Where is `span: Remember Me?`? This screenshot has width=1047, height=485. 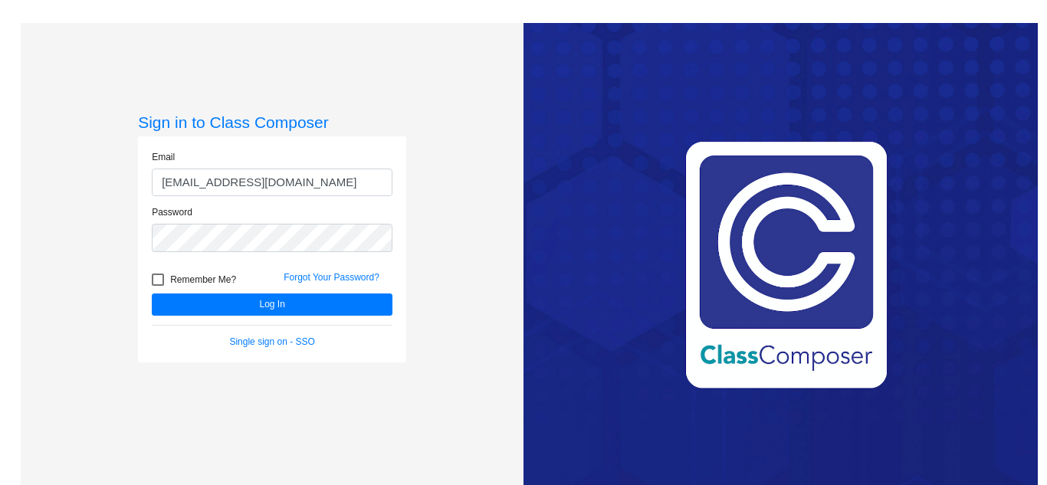 span: Remember Me? is located at coordinates (203, 280).